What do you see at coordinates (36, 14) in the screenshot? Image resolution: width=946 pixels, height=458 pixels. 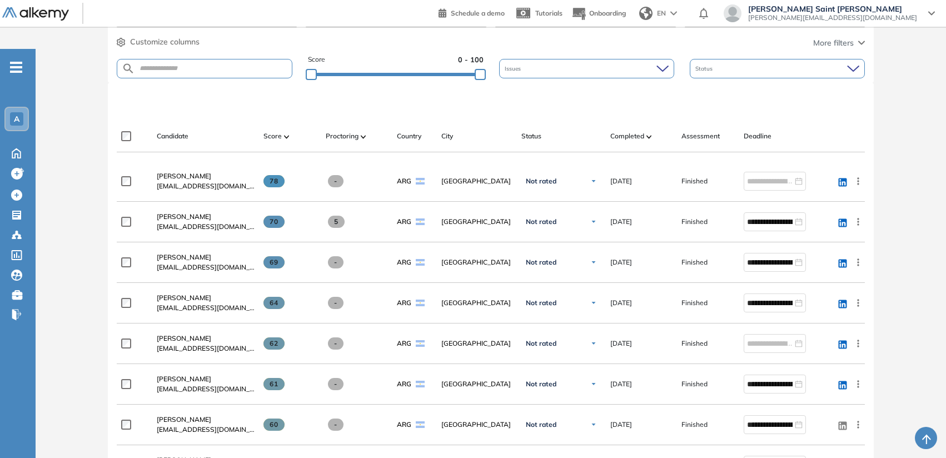 I see `img: Logo` at bounding box center [36, 14].